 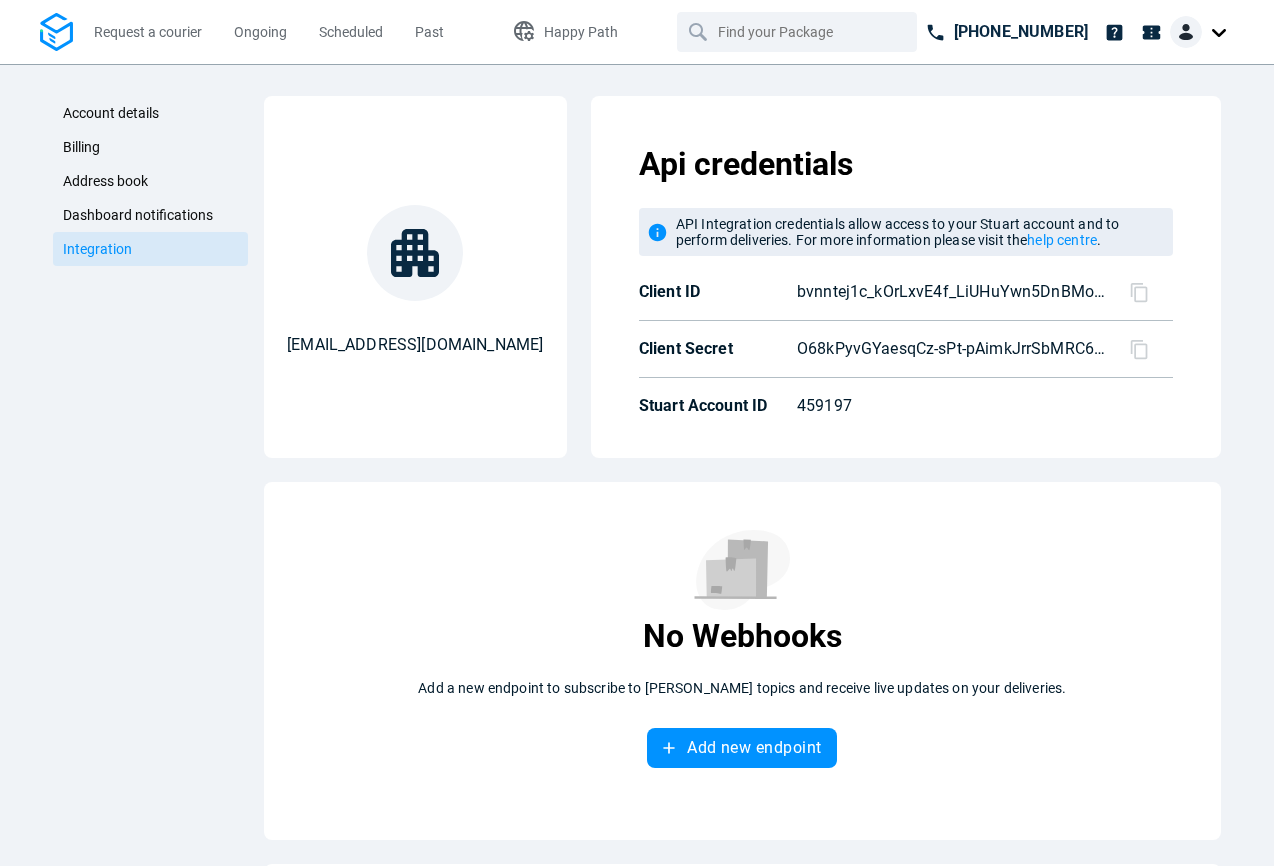 What do you see at coordinates (97, 249) in the screenshot?
I see `span: Integration` at bounding box center [97, 249].